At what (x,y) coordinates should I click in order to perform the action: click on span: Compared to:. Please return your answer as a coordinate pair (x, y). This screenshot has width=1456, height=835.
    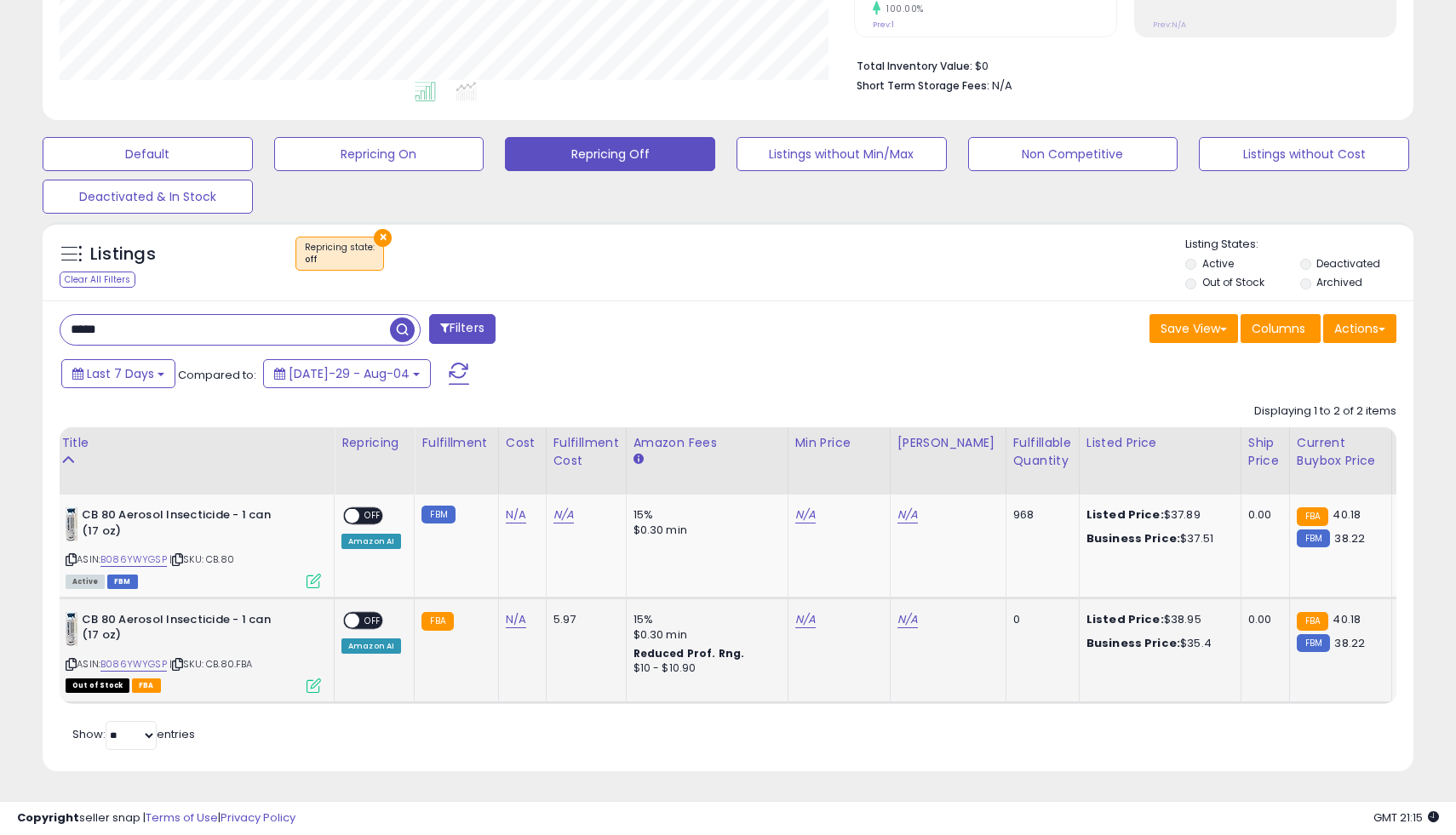
    Looking at the image, I should click on (217, 375).